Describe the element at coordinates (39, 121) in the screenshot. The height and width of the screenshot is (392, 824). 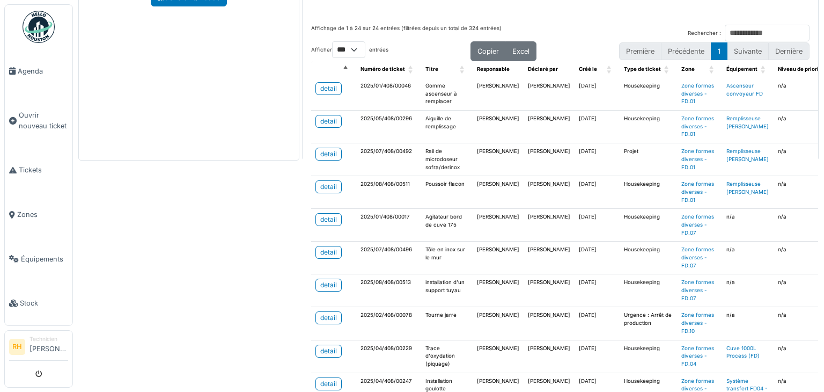
I see `a: Ouvrir nouveau ticket` at that location.